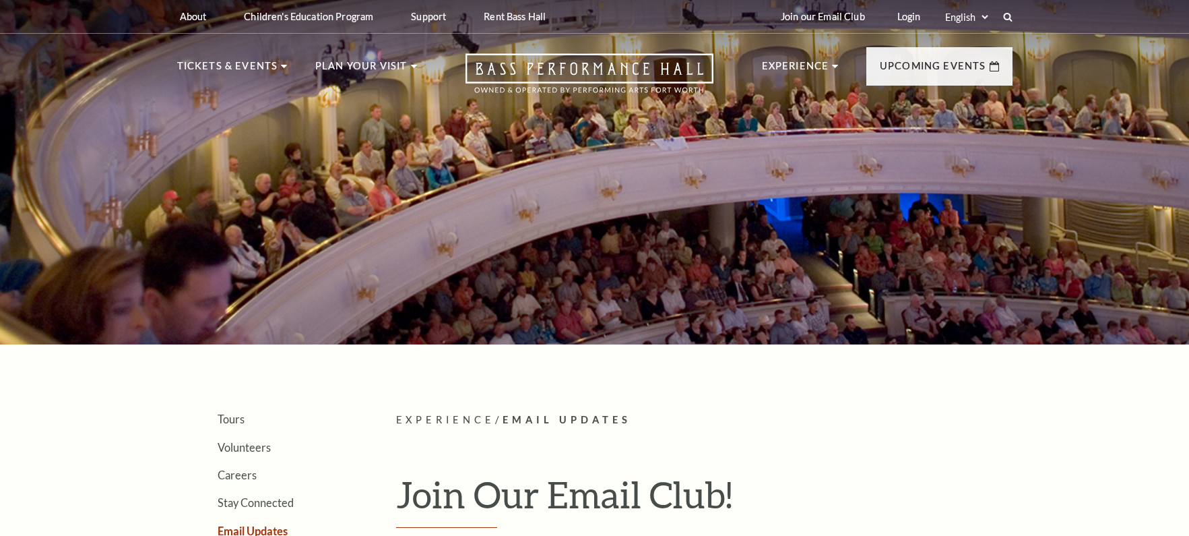  What do you see at coordinates (515, 16) in the screenshot?
I see `p: Rent Bass Hall` at bounding box center [515, 16].